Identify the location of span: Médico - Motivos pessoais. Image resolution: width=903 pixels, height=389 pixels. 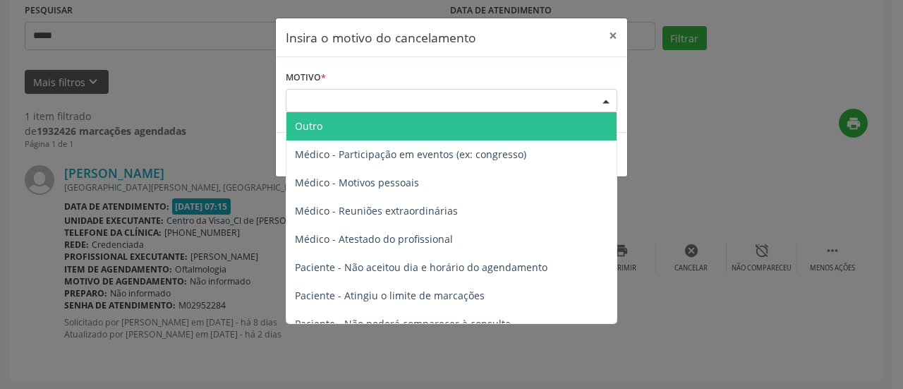
(357, 182).